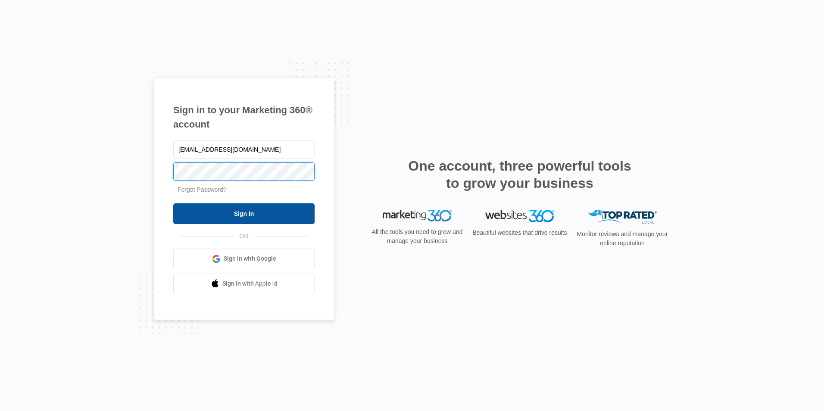 The height and width of the screenshot is (411, 824). What do you see at coordinates (250, 284) in the screenshot?
I see `span: Sign in with Apple Id` at bounding box center [250, 284].